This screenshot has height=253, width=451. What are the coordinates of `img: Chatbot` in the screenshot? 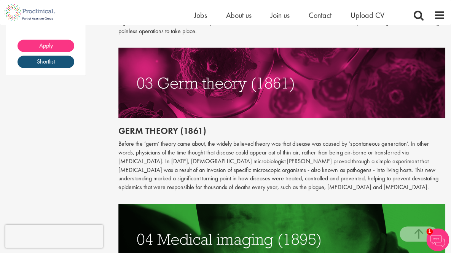 It's located at (438, 240).